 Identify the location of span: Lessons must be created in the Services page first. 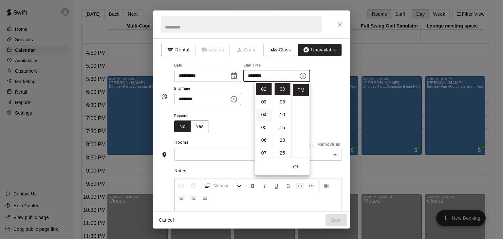
(213, 50).